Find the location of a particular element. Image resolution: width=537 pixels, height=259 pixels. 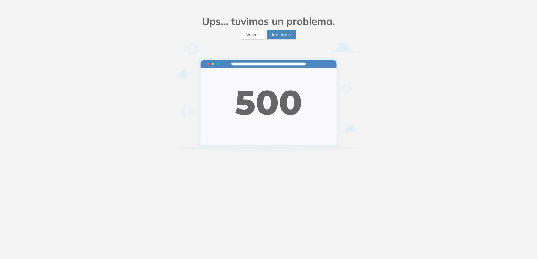

img: error is located at coordinates (269, 96).